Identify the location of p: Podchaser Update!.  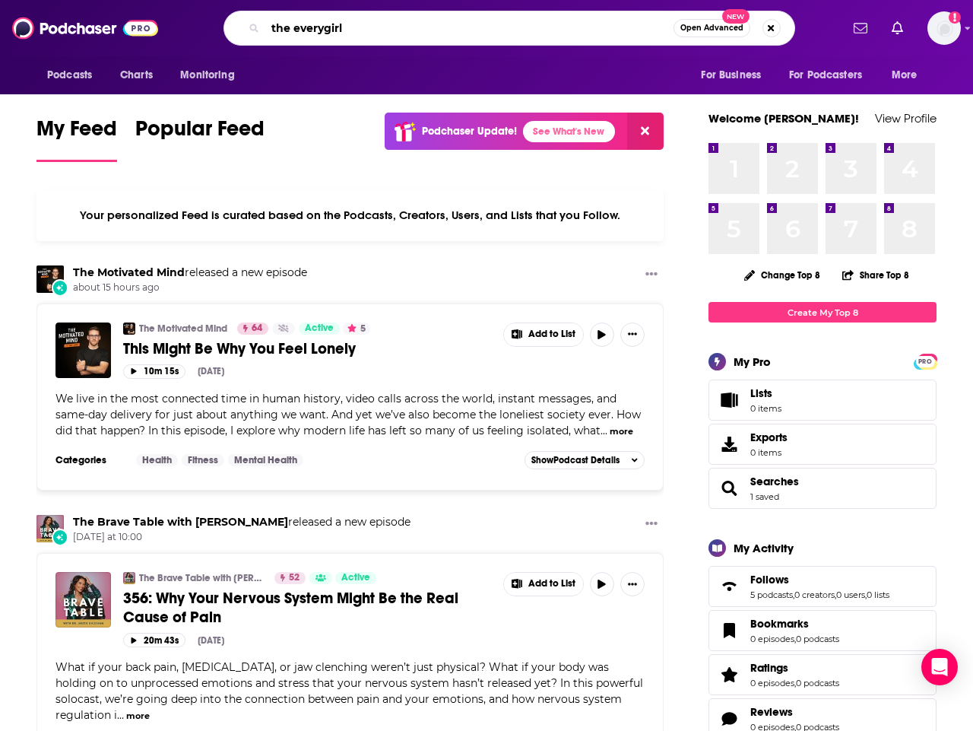
(469, 131).